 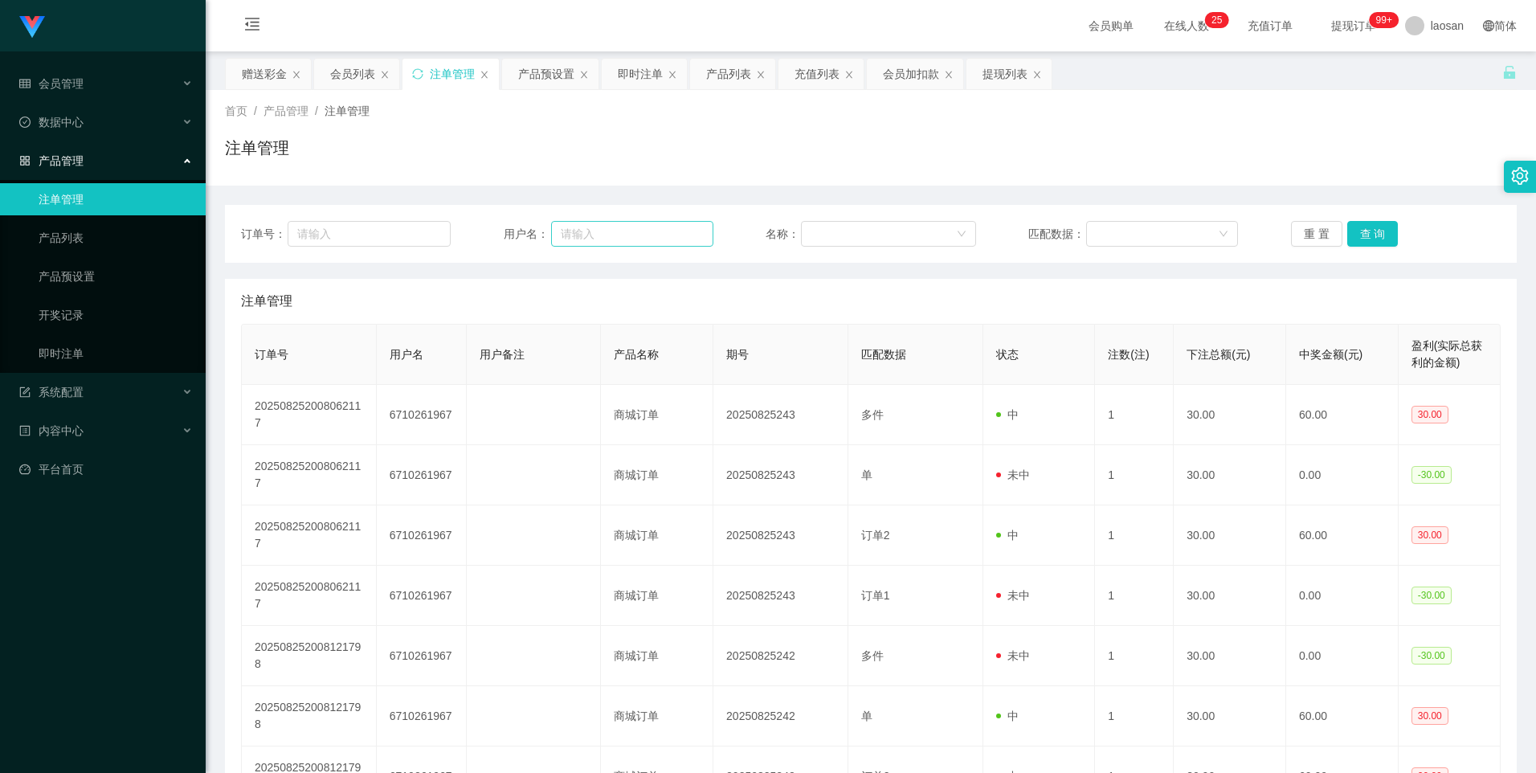 I want to click on a: 即时注单, so click(x=116, y=354).